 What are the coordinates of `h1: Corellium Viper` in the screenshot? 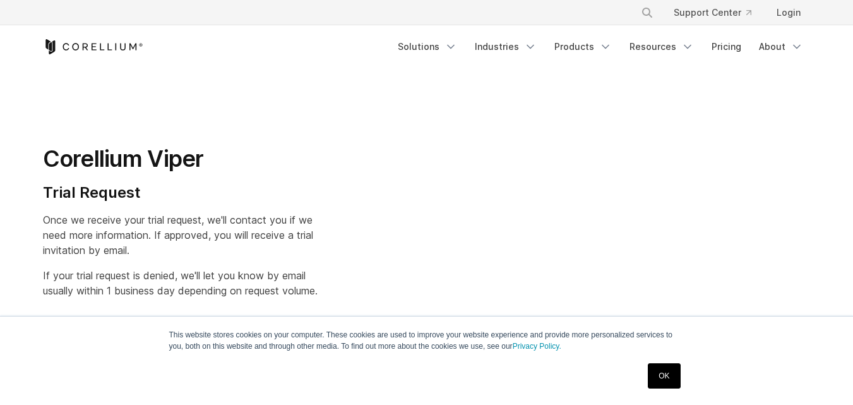 It's located at (180, 158).